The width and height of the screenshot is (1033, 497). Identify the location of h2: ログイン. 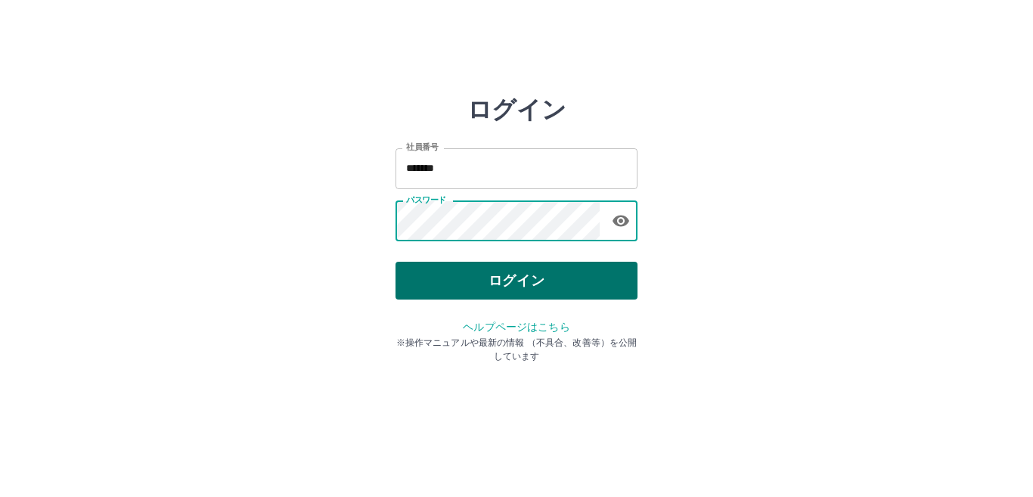
(516, 110).